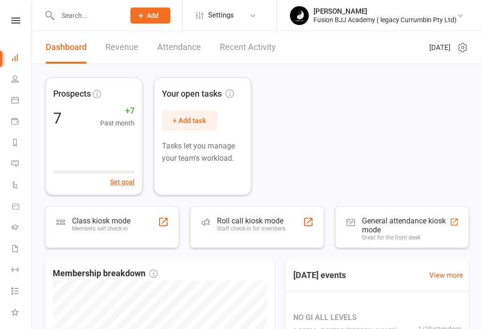 This screenshot has height=329, width=482. I want to click on button: + Add task, so click(189, 121).